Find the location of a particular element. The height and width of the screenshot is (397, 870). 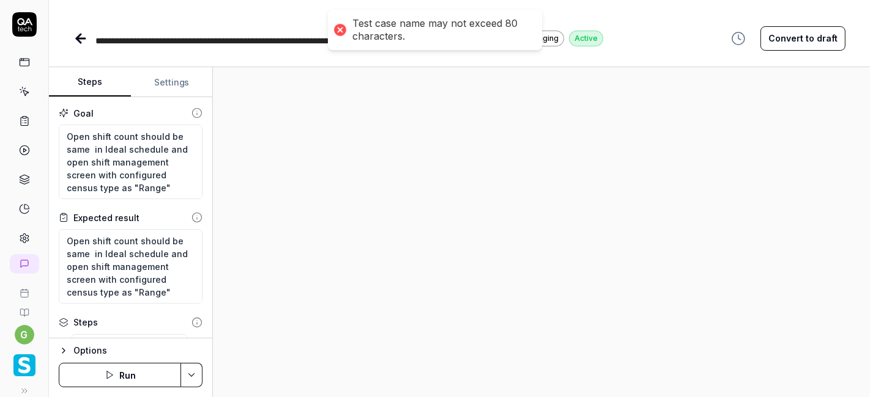

button: View version history is located at coordinates (738, 39).